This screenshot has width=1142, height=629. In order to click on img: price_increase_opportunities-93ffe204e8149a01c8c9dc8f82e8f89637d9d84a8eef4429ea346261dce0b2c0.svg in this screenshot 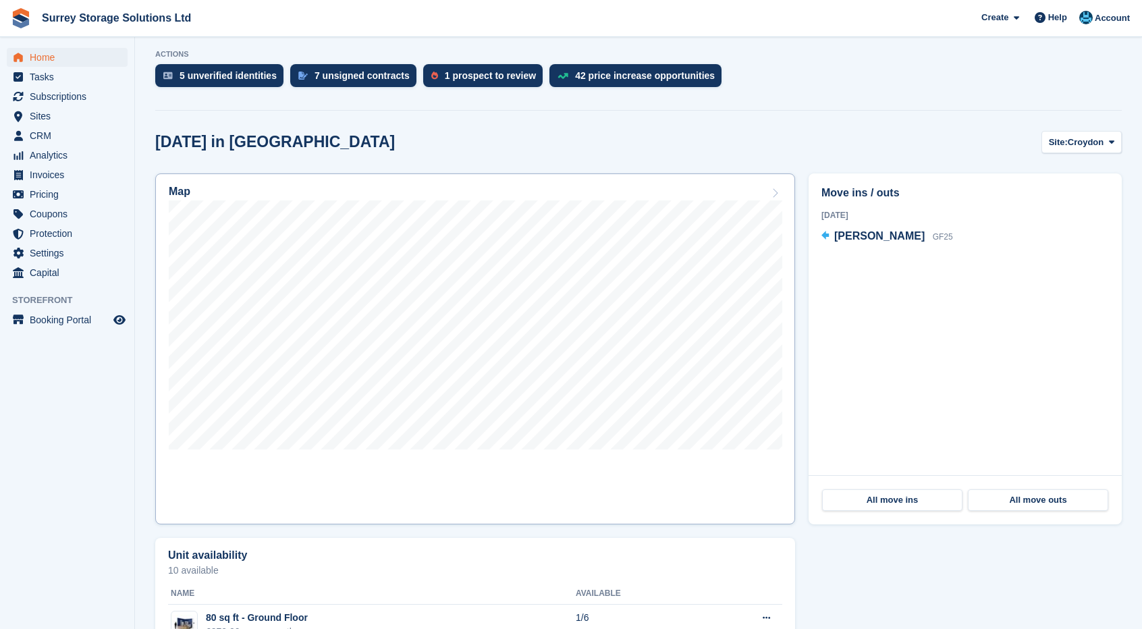, I will do `click(563, 76)`.